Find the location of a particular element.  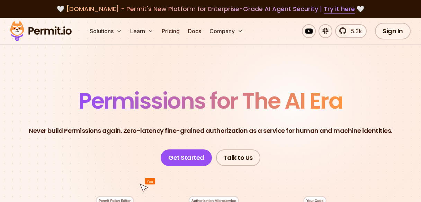

button: Learn is located at coordinates (142, 31).